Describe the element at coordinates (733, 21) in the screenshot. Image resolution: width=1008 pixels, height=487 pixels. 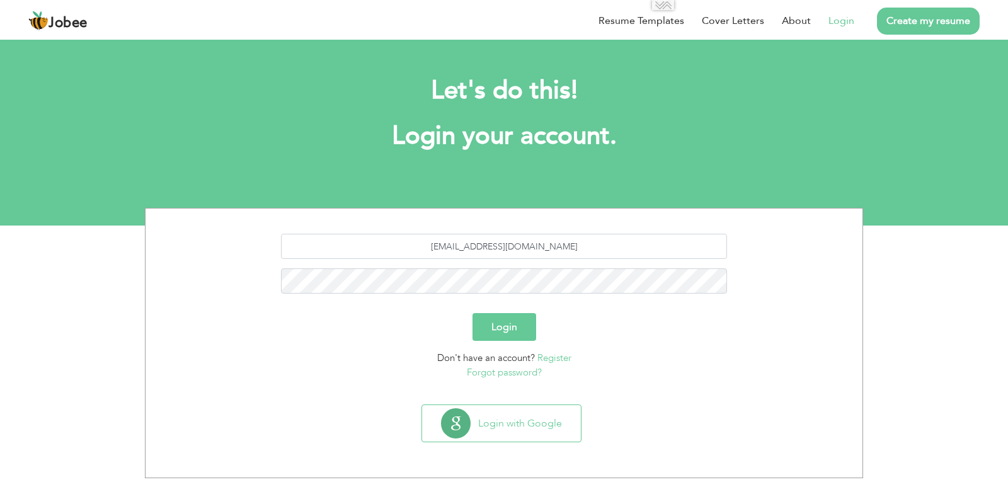
I see `a: Cover Letters` at that location.